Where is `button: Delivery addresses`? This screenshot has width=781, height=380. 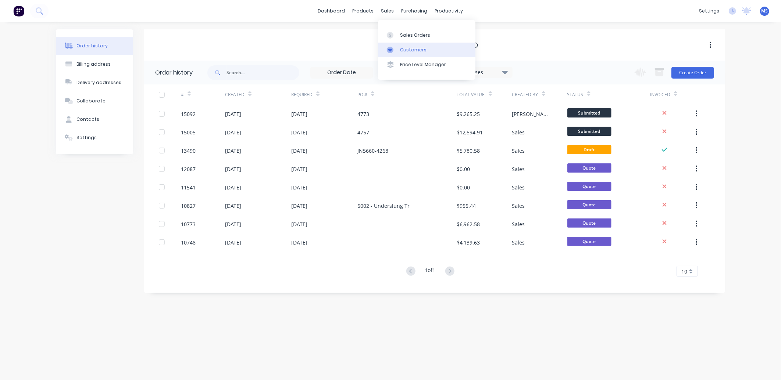 button: Delivery addresses is located at coordinates (94, 83).